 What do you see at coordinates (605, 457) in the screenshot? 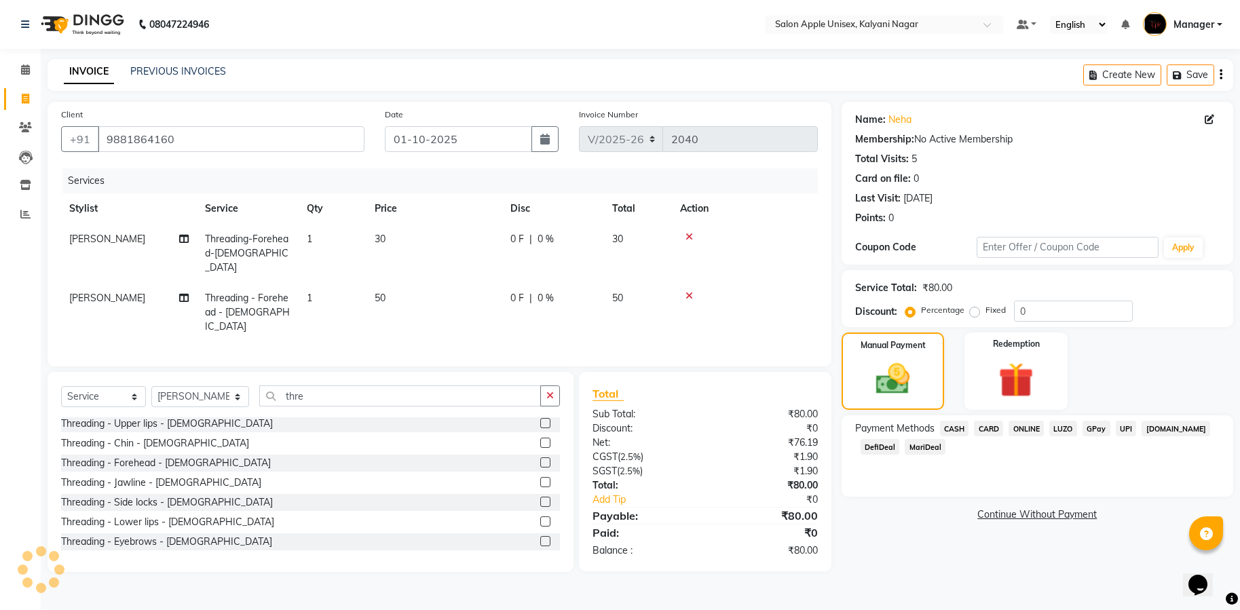
I see `span: CGST` at bounding box center [605, 457].